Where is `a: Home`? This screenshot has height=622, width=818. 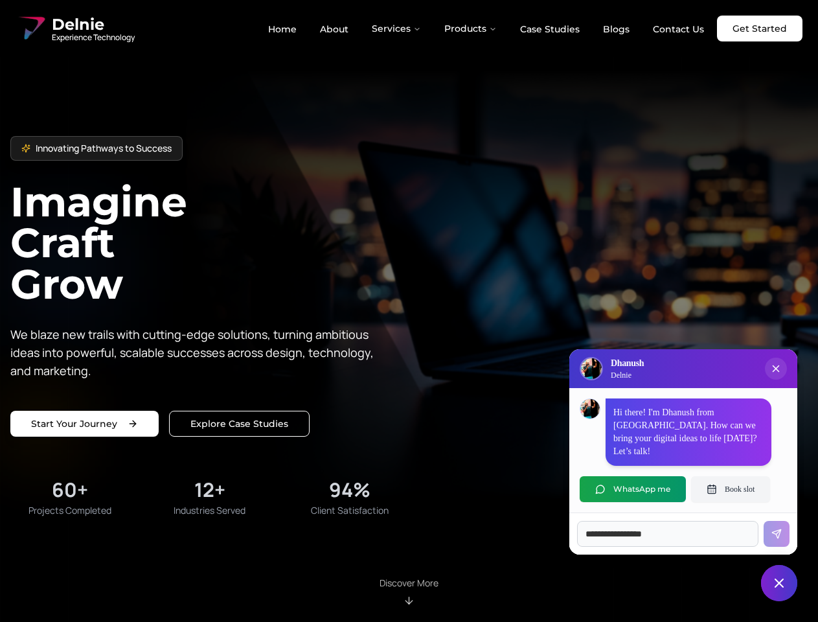
a: Home is located at coordinates (282, 29).